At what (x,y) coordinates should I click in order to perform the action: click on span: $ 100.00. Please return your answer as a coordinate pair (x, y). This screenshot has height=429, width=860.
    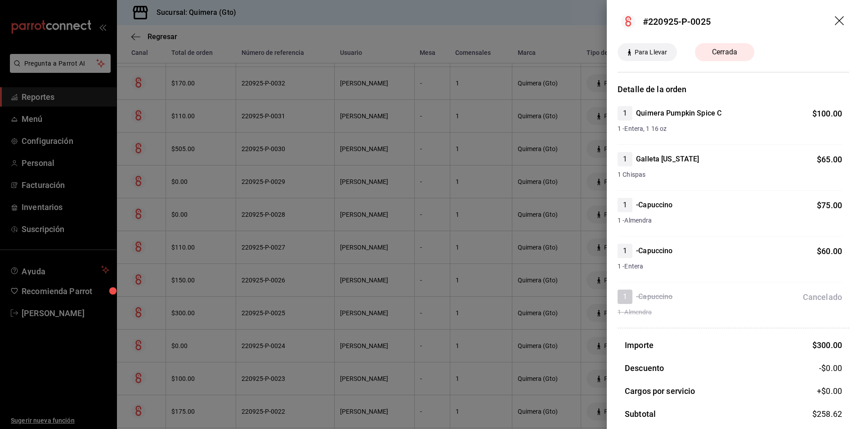
    Looking at the image, I should click on (827, 113).